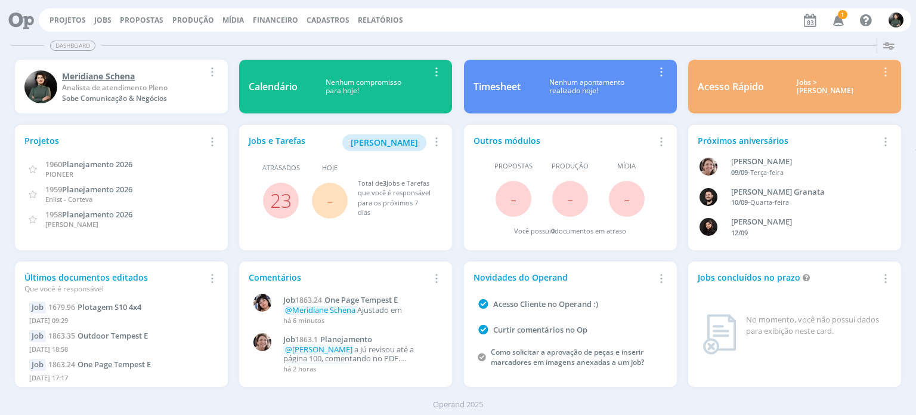  What do you see at coordinates (54, 214) in the screenshot?
I see `span: 1958` at bounding box center [54, 214].